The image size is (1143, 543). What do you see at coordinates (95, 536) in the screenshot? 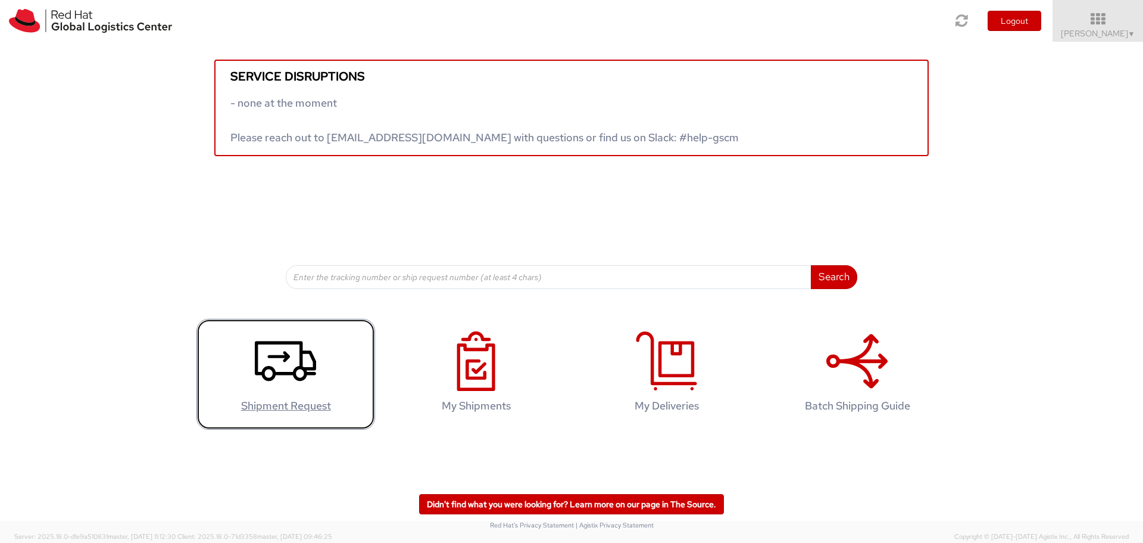
I see `span: Server: 2025.18.0-d1e9a510831` at bounding box center [95, 536].